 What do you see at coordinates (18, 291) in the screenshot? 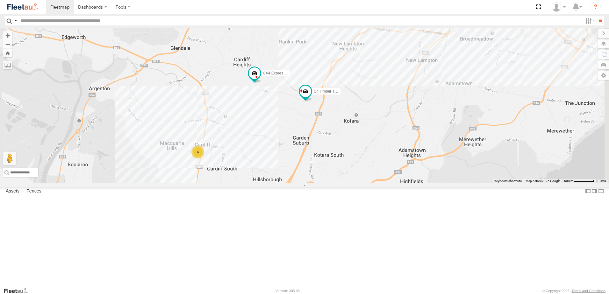
I see `a: Visit our Website` at bounding box center [18, 291].